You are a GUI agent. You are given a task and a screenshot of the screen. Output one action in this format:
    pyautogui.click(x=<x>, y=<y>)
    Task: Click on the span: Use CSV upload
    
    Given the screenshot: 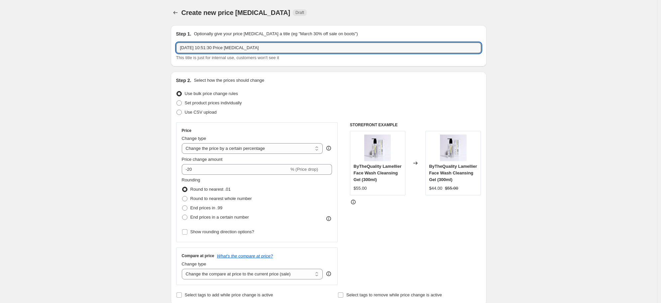 What is the action you would take?
    pyautogui.click(x=201, y=112)
    